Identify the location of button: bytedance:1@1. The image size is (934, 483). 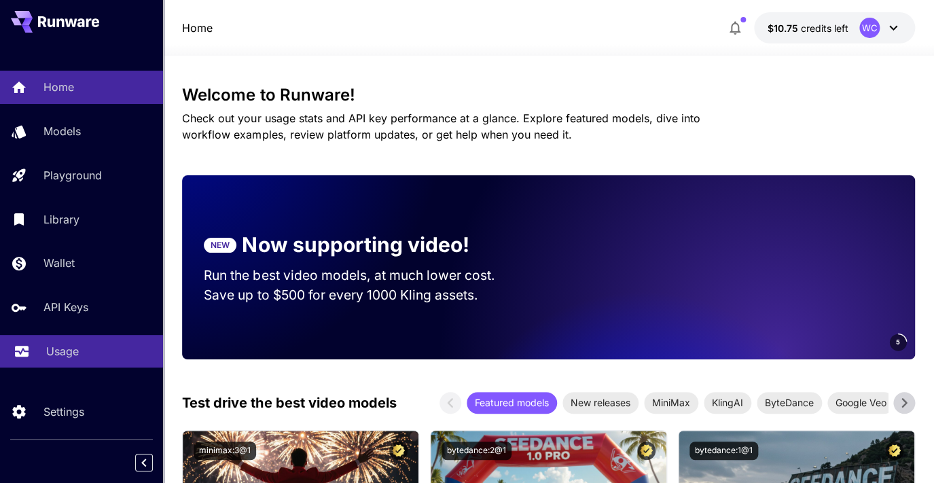
(723, 450).